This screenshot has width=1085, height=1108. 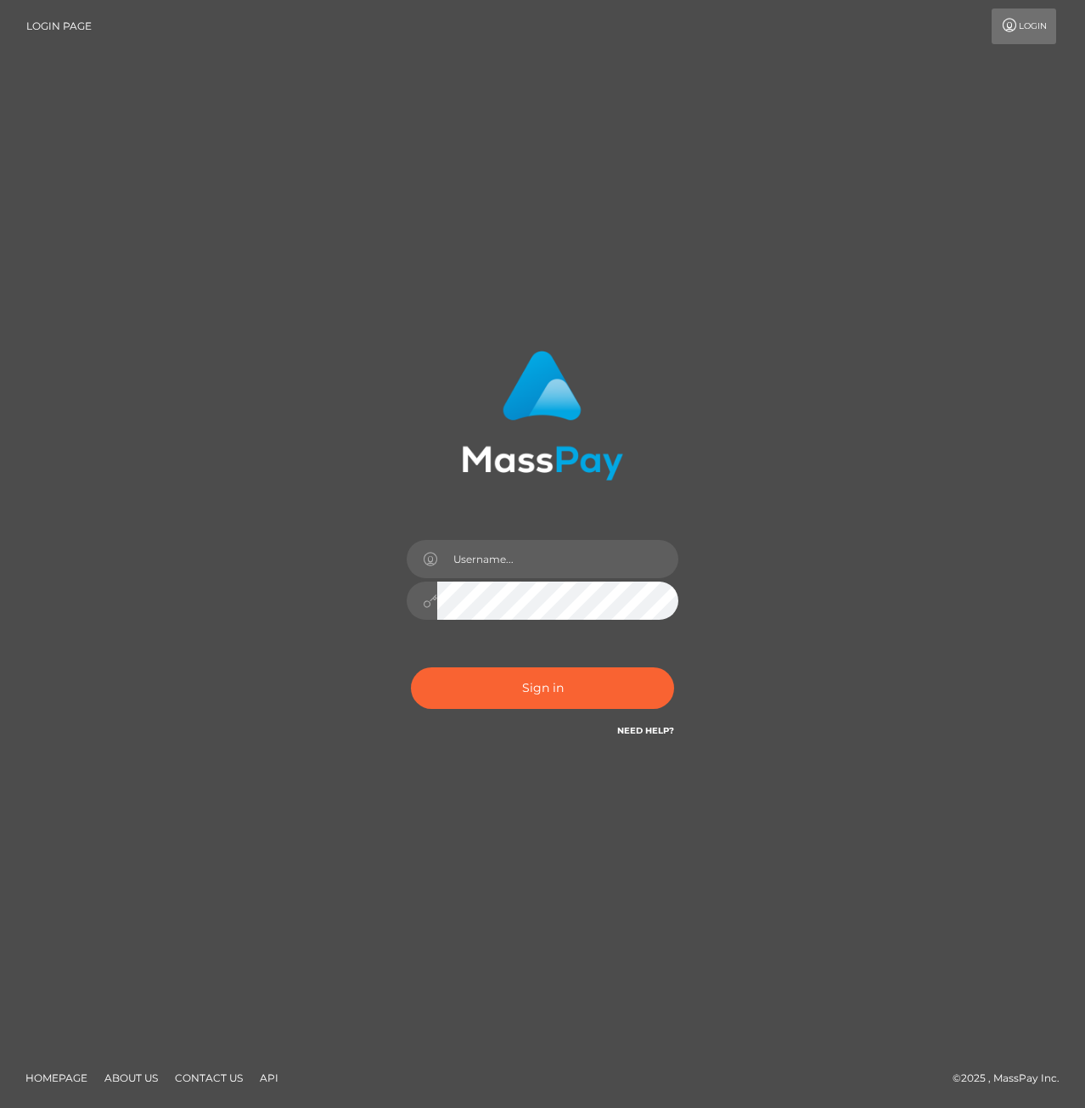 What do you see at coordinates (542, 687) in the screenshot?
I see `button: Sign in` at bounding box center [542, 687].